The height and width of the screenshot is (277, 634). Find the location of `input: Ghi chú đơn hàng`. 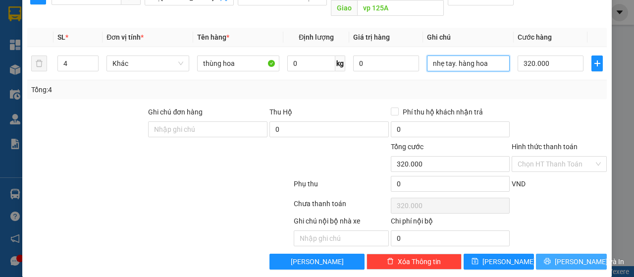

input: Ghi chú đơn hàng is located at coordinates (207, 129).